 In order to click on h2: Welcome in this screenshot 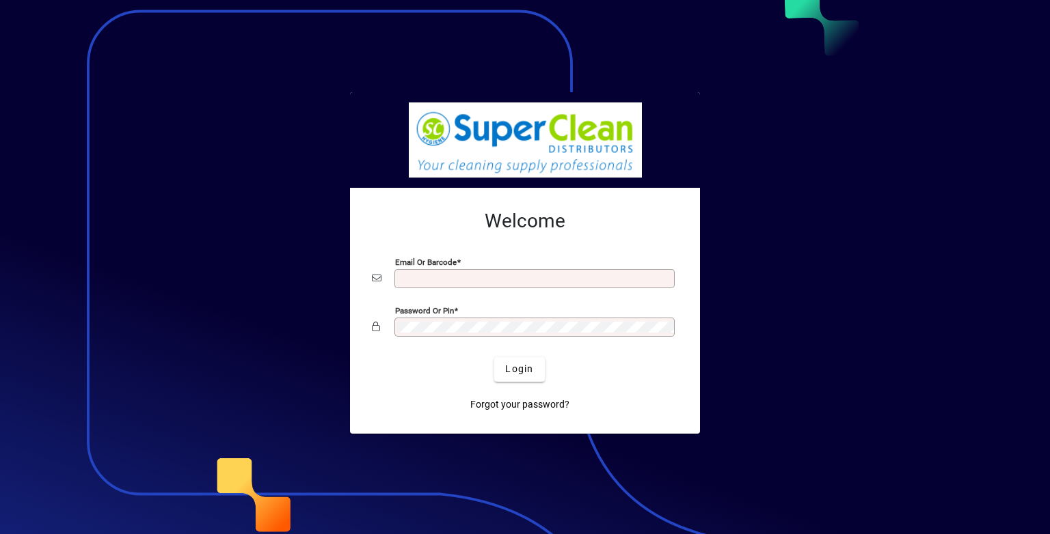, I will do `click(525, 221)`.